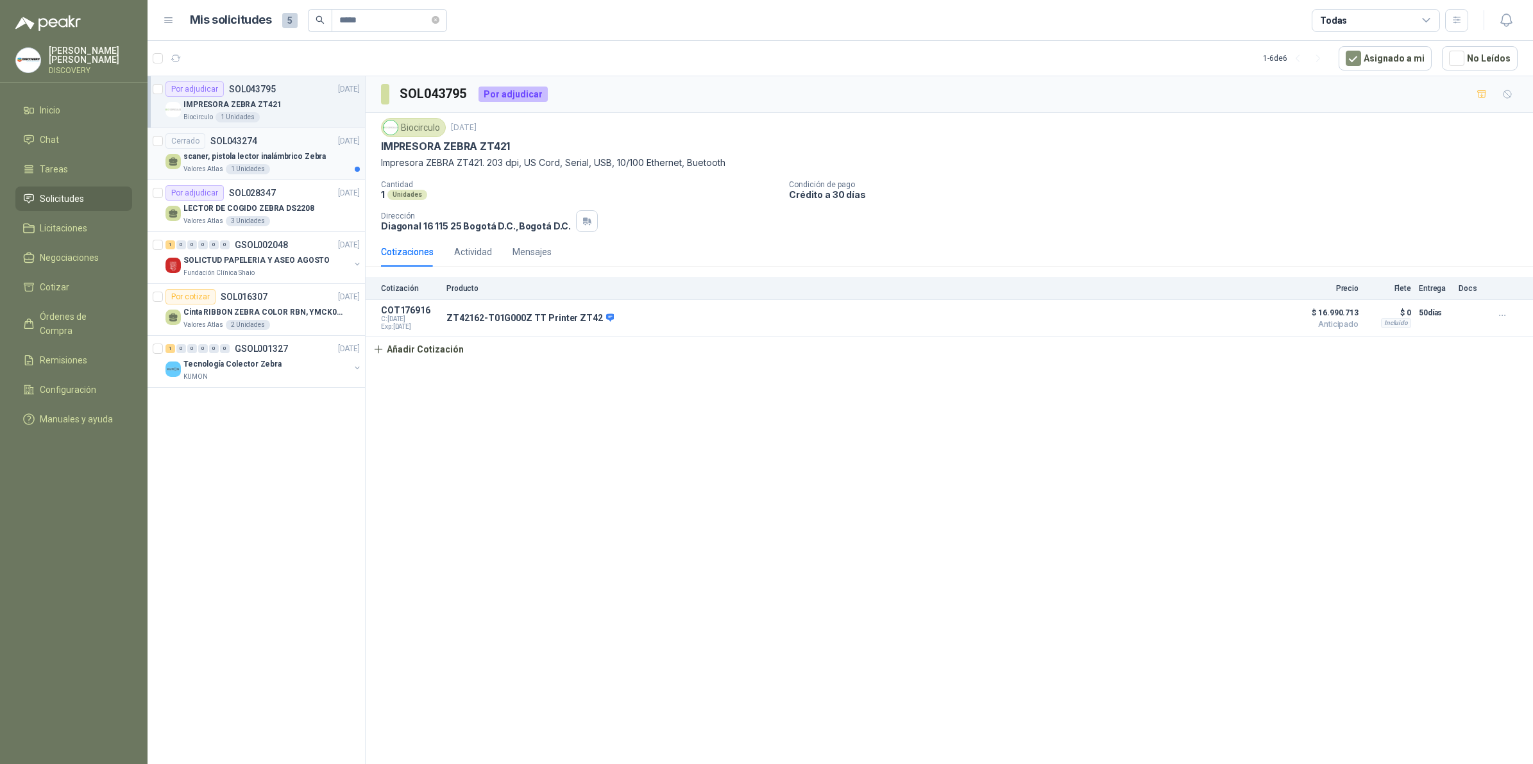  Describe the element at coordinates (1333, 21) in the screenshot. I see `div: Todas` at that location.